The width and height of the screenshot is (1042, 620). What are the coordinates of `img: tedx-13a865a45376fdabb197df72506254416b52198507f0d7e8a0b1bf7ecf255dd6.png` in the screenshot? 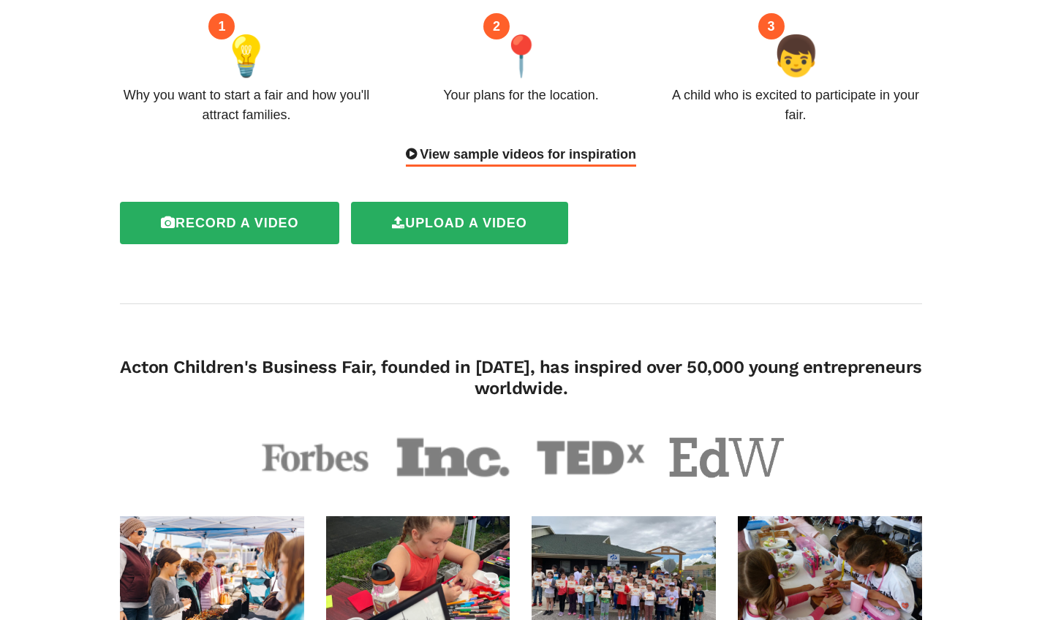 It's located at (590, 458).